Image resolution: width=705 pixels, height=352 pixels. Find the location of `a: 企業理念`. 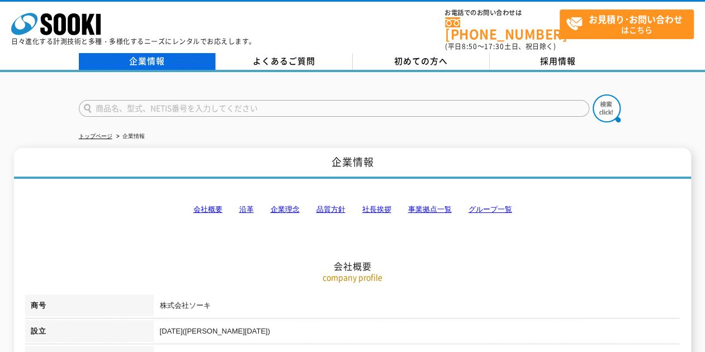

a: 企業理念 is located at coordinates (284, 209).